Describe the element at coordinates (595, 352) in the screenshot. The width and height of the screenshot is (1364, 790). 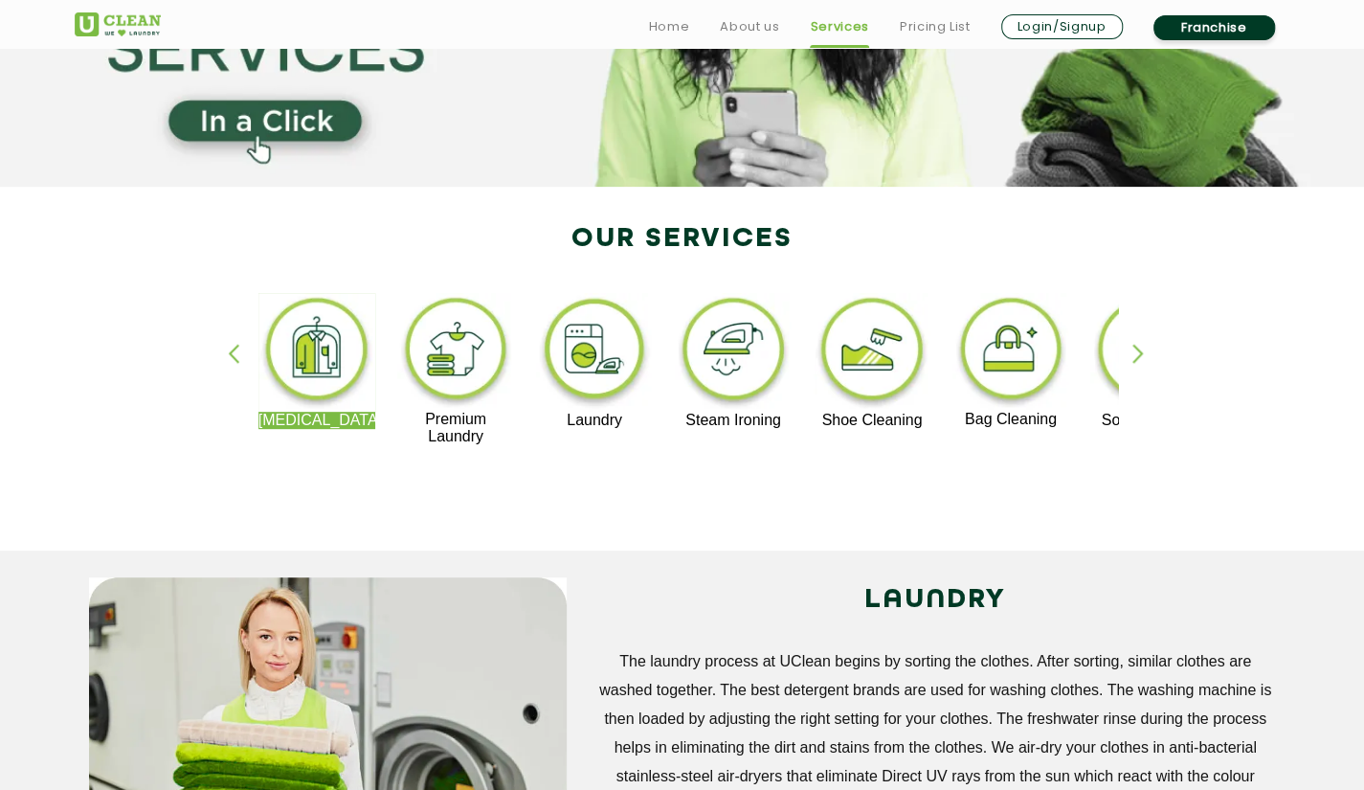
I see `img: laundry_cleaning_11zon.webp` at that location.